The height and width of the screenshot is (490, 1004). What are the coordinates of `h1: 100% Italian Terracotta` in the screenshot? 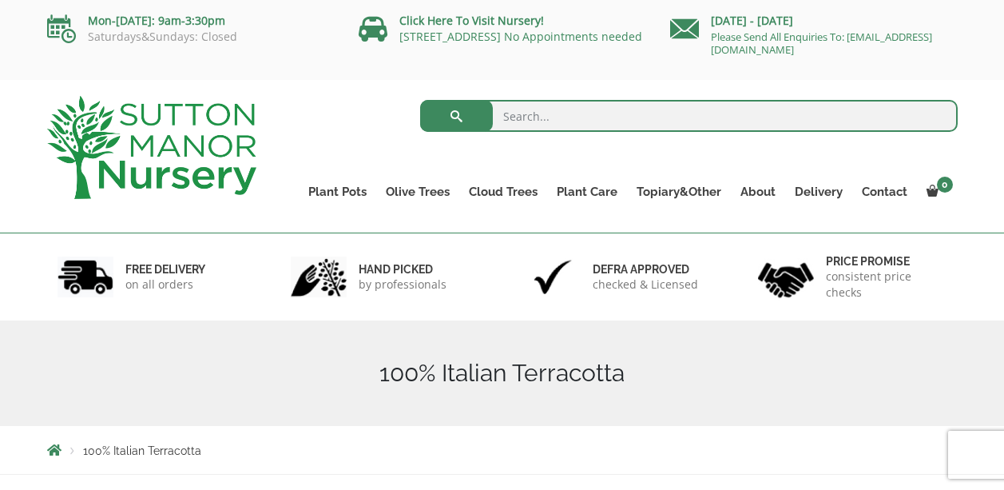 It's located at (502, 373).